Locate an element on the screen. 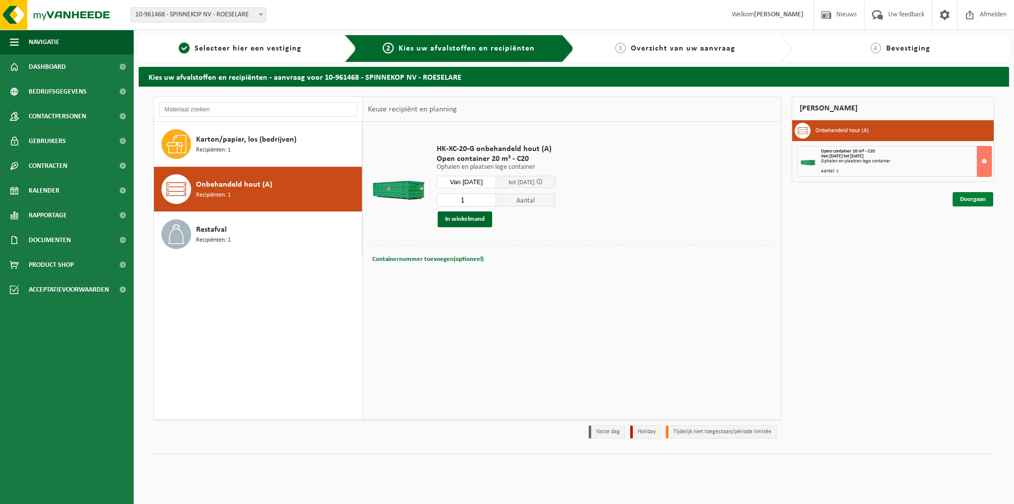 The height and width of the screenshot is (504, 1014). span: Selecteer hier een vestiging is located at coordinates (248, 49).